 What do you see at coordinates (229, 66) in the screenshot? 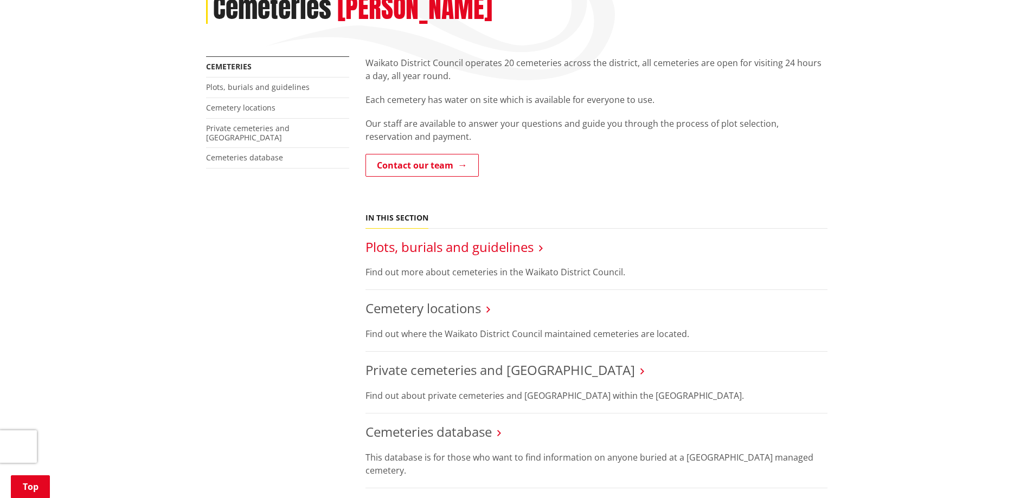
I see `a: Cemeteries` at bounding box center [229, 66].